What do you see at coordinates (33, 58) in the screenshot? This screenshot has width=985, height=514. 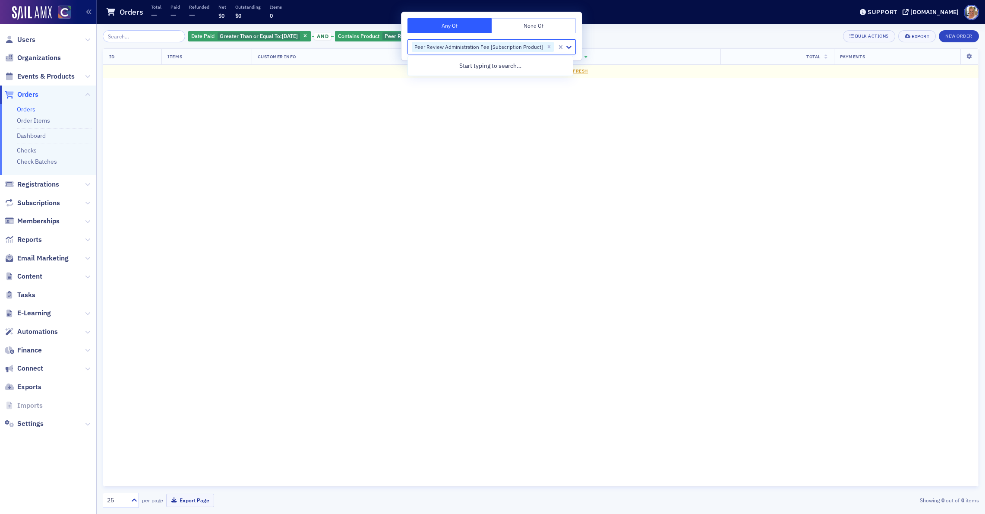 I see `a: Organizations` at bounding box center [33, 58].